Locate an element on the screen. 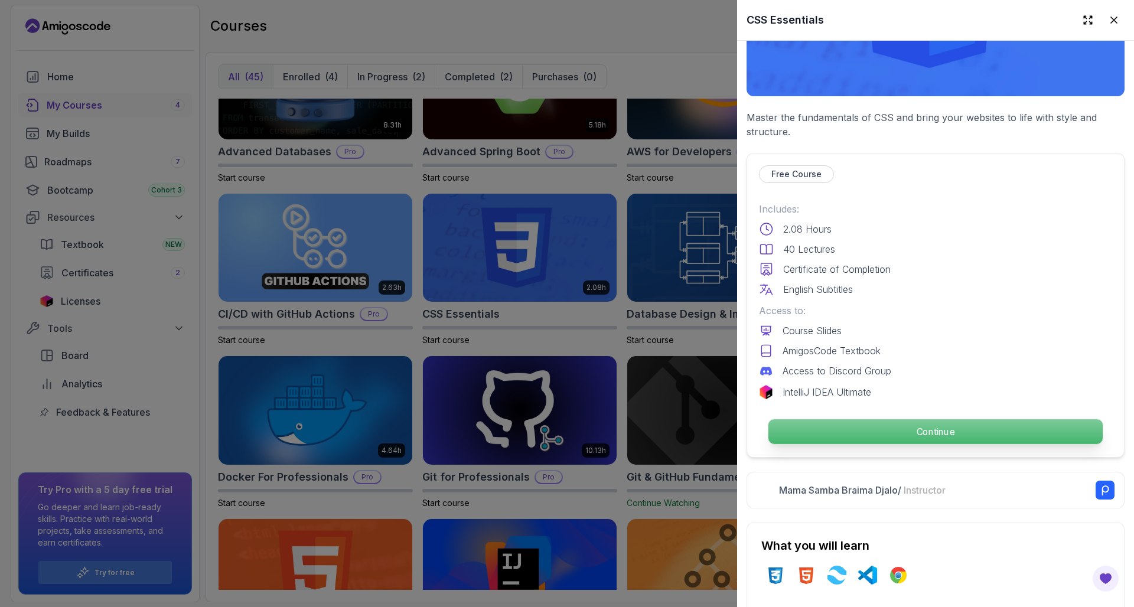 This screenshot has height=607, width=1134. p: IntelliJ IDEA Ultimate is located at coordinates (827, 392).